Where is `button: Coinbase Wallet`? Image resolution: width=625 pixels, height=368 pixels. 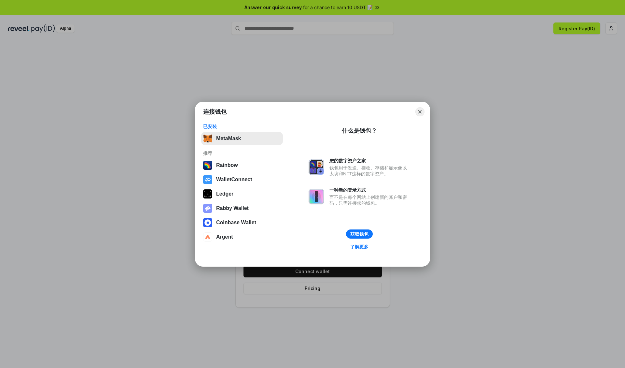
button: Coinbase Wallet is located at coordinates (242, 222).